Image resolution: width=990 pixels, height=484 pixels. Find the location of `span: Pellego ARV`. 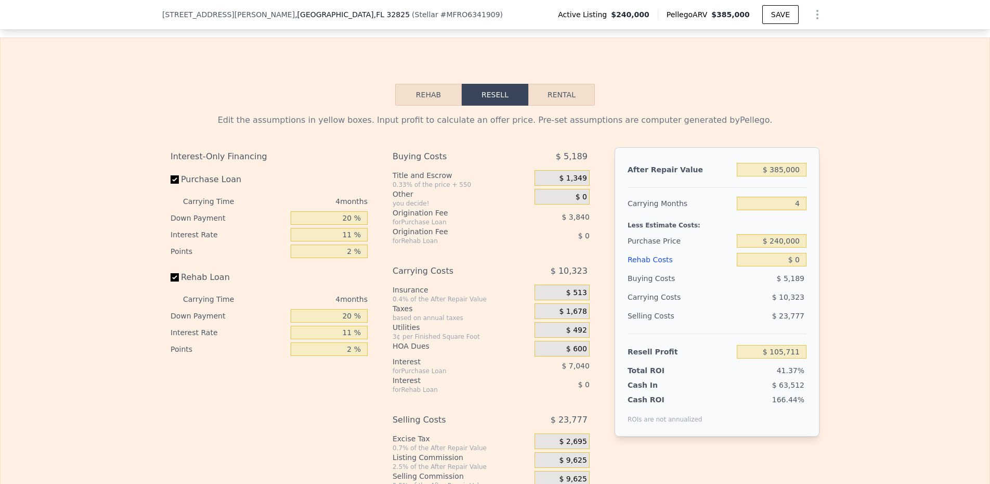

span: Pellego ARV is located at coordinates (689, 15).